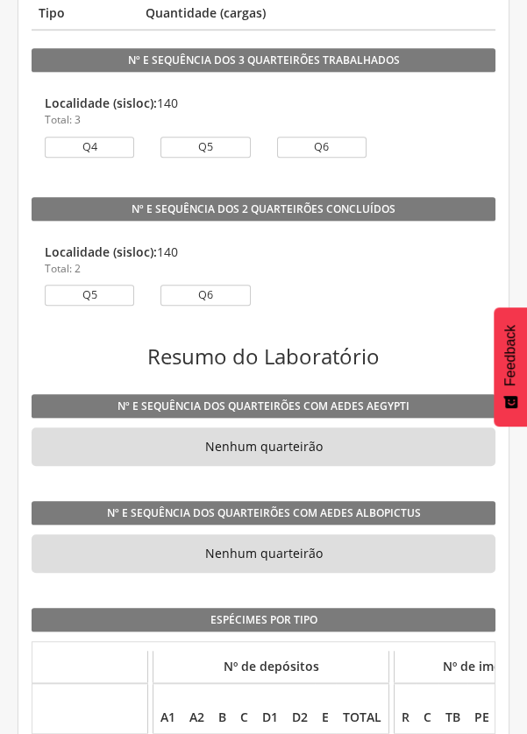  Describe the element at coordinates (168, 709) in the screenshot. I see `th: A1` at that location.